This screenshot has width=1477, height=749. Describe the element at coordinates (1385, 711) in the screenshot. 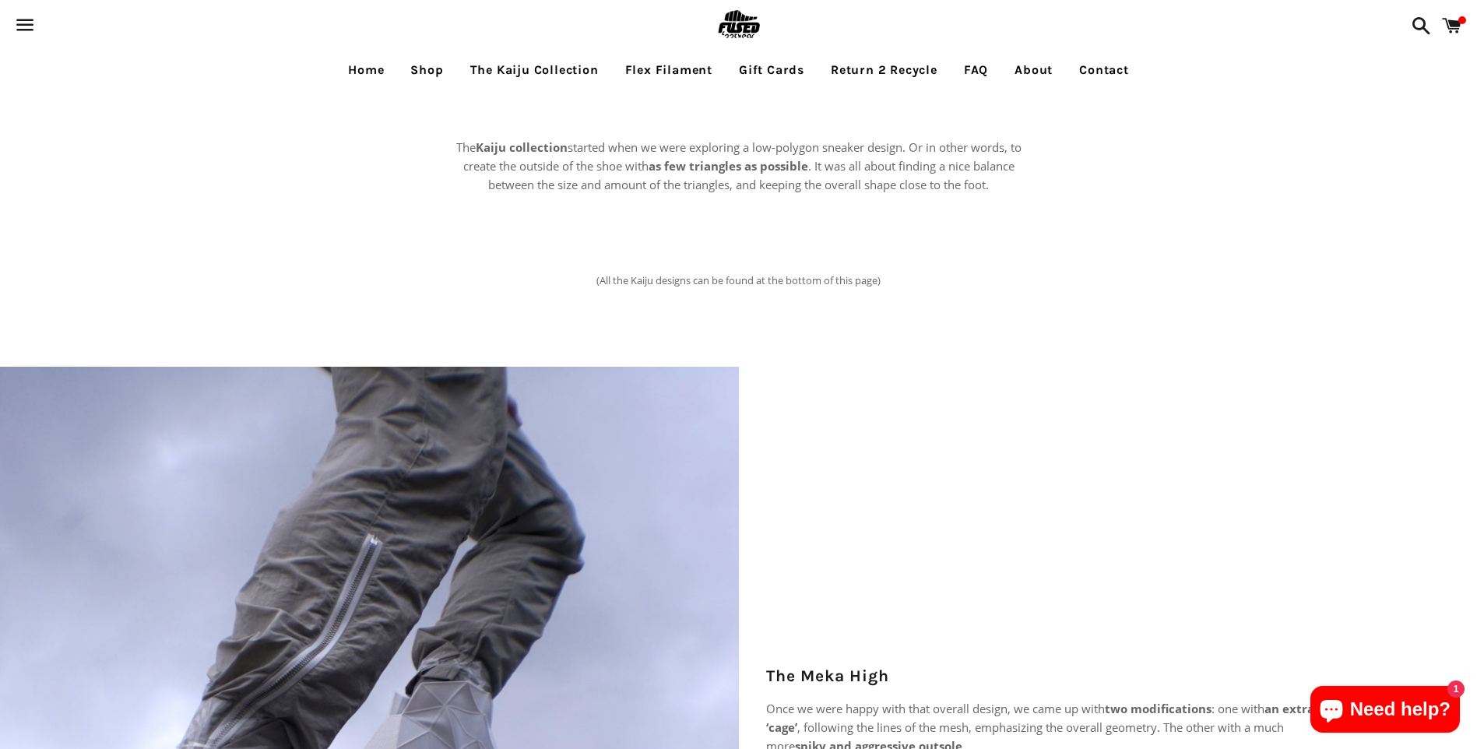

I see `inbox-online-store-chat: Shopify online store chat` at that location.